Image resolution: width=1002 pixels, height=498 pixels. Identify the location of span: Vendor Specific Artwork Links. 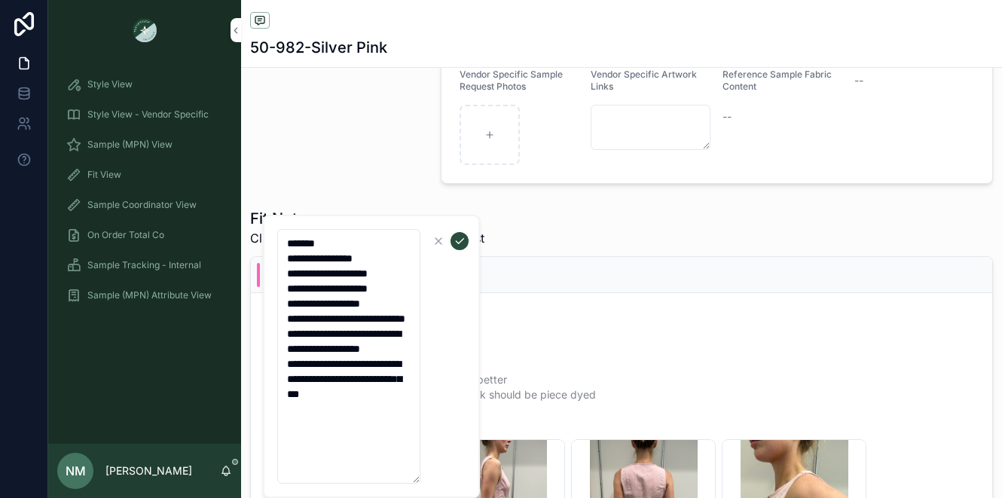
(644, 80).